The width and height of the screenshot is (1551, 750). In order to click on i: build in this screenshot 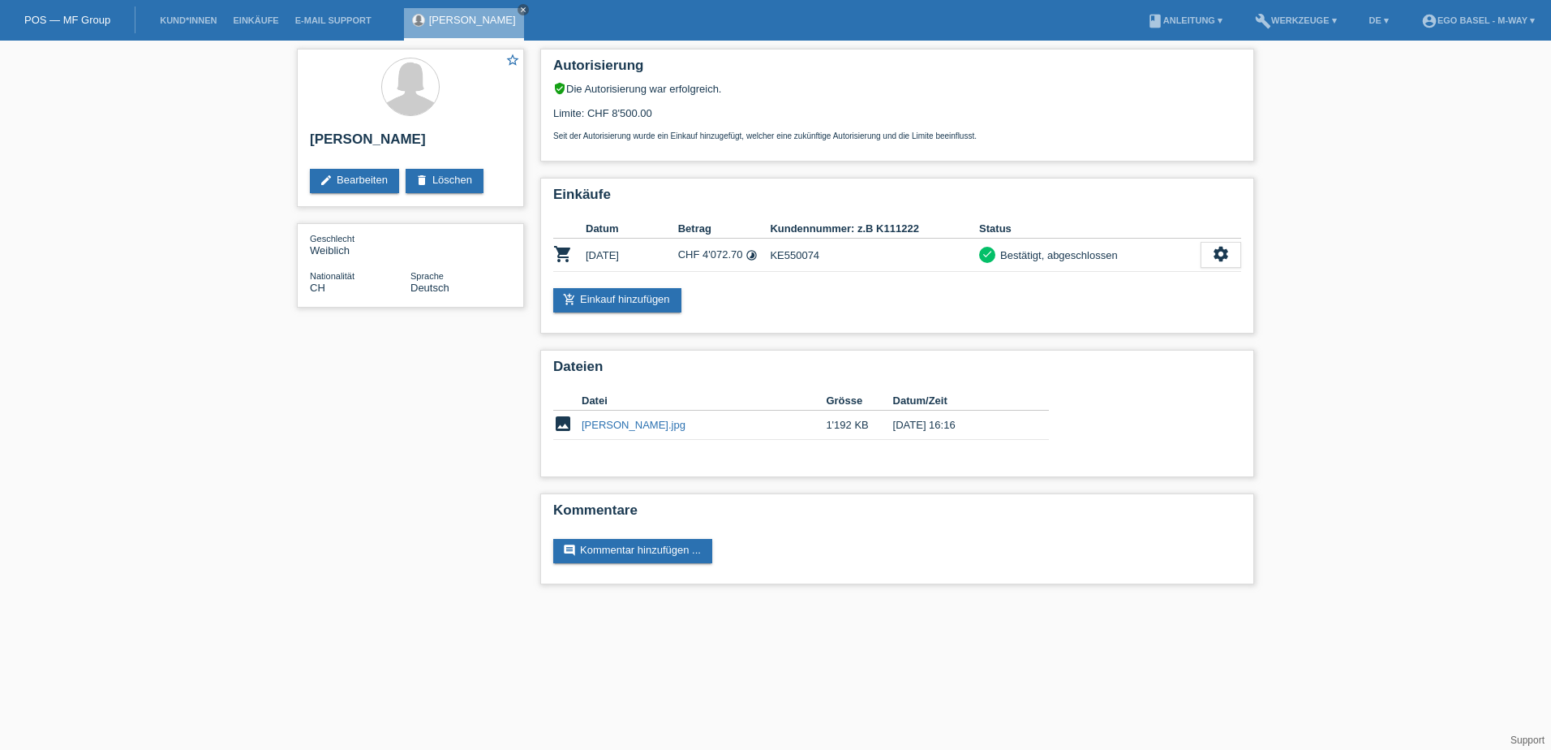, I will do `click(1263, 21)`.